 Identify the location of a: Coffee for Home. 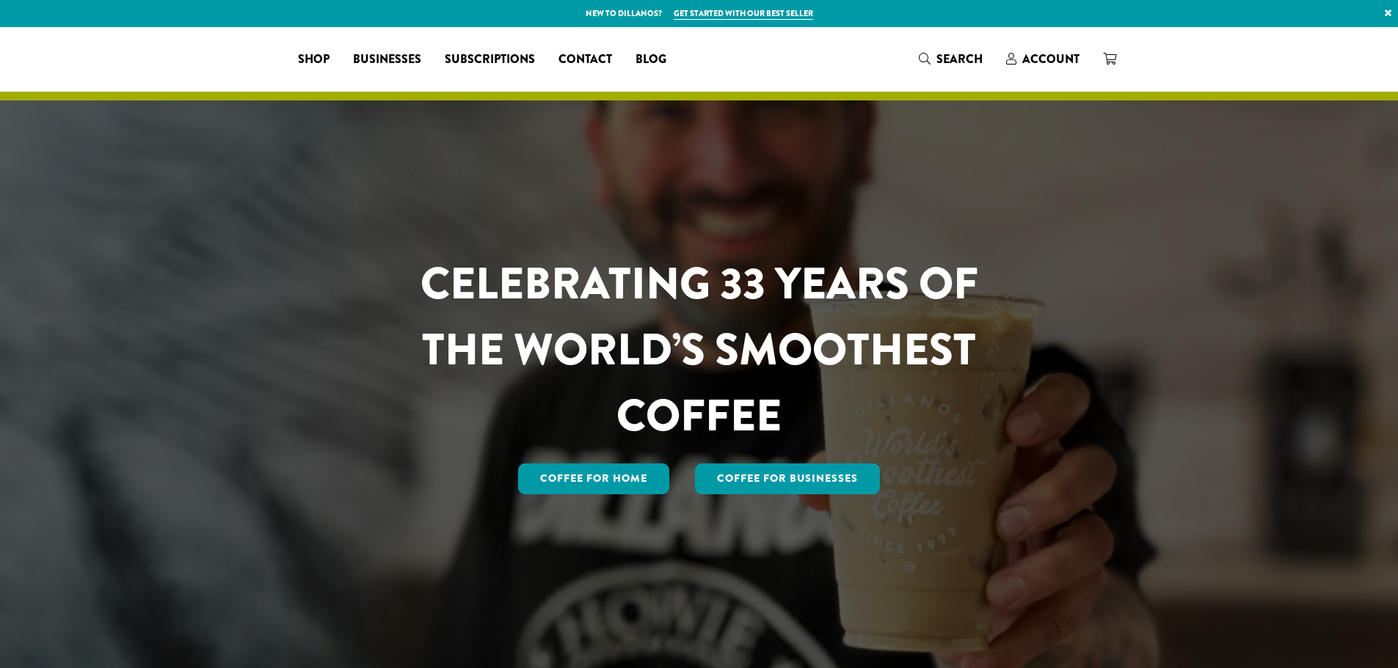
(594, 479).